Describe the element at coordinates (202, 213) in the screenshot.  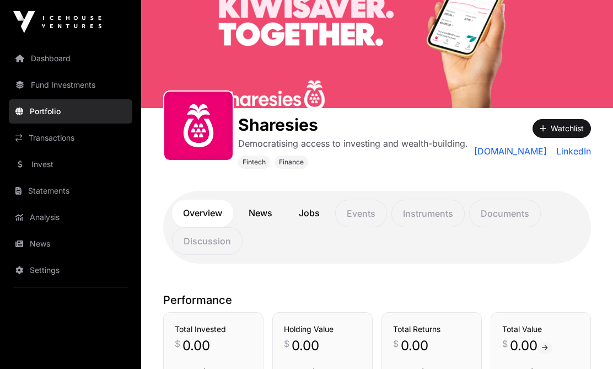
I see `a: Overview` at that location.